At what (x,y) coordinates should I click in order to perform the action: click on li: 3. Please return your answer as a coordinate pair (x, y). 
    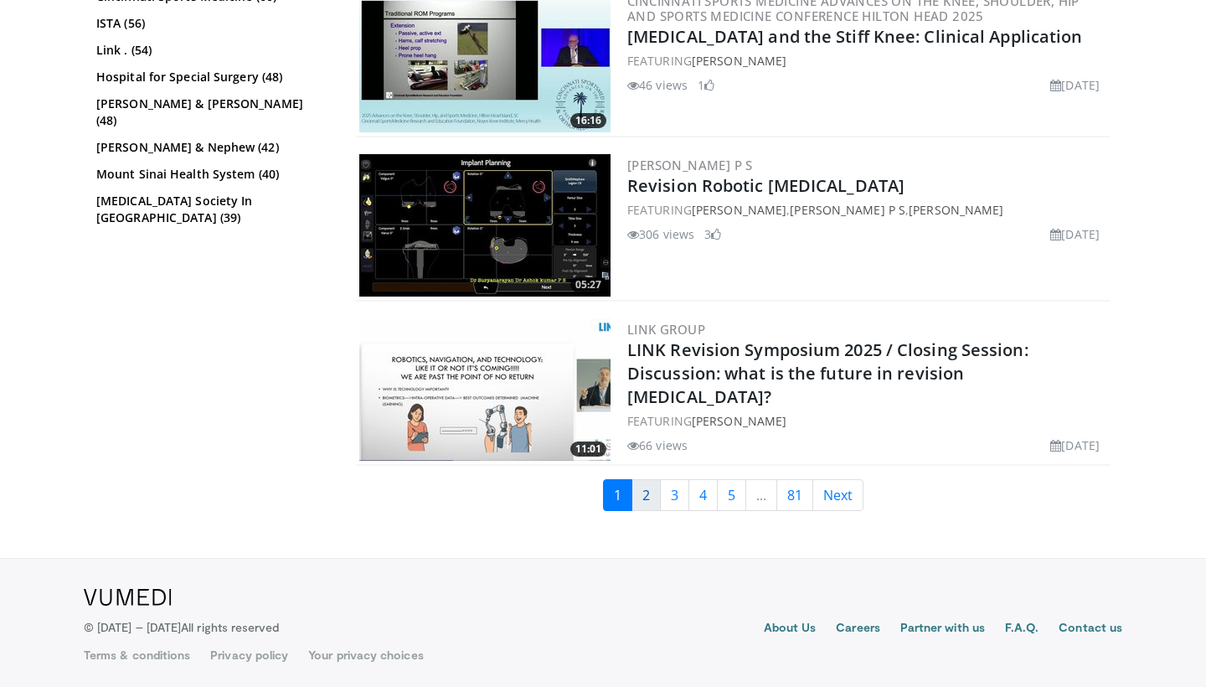
    Looking at the image, I should click on (713, 234).